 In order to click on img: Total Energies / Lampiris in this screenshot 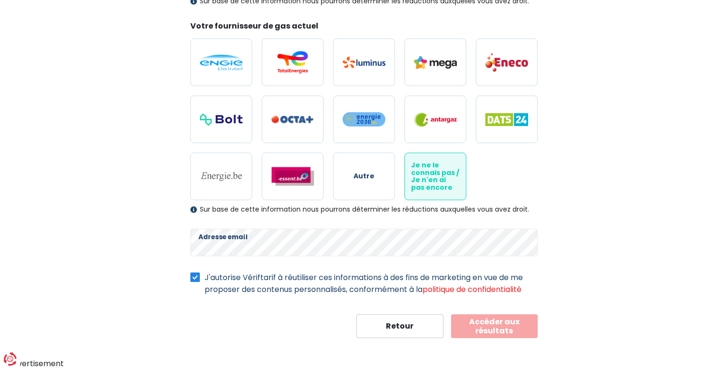, I will do `click(293, 62)`.